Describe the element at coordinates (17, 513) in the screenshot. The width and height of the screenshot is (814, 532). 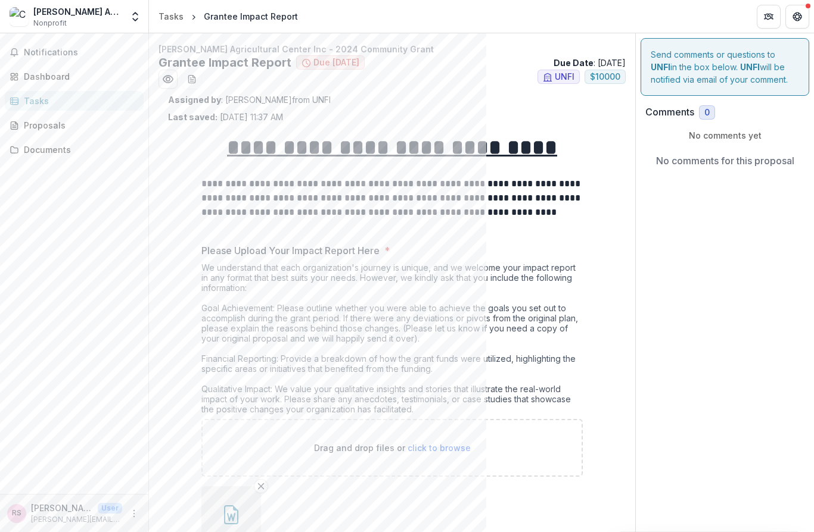
I see `div: Rachel Schneider` at that location.